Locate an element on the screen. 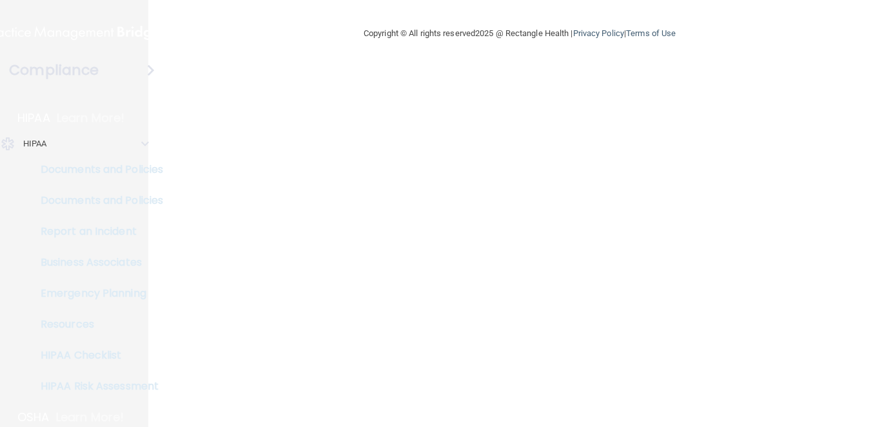  p: OSHA is located at coordinates (34, 417).